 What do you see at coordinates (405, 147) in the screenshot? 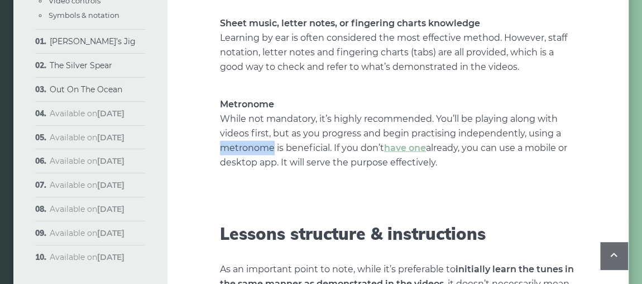
I see `a: have one` at bounding box center [405, 147].